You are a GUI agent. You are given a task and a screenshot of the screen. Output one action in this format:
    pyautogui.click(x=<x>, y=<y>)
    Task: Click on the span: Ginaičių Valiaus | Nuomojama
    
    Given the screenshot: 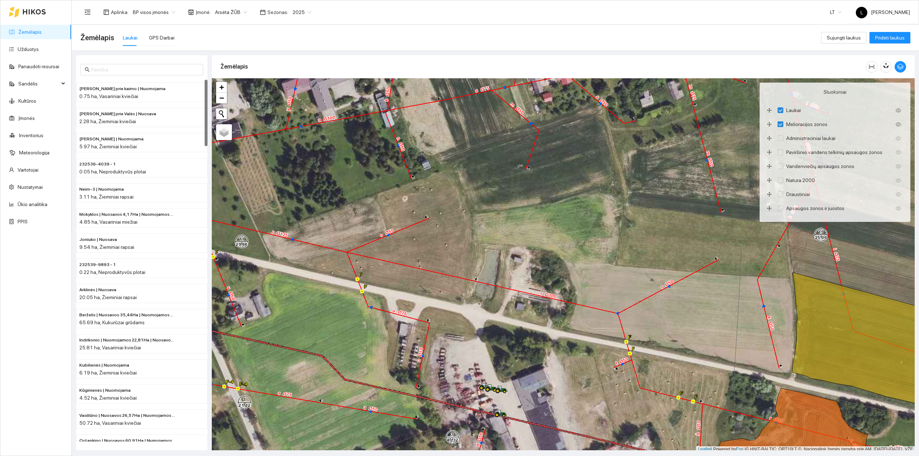 What is the action you would take?
    pyautogui.click(x=111, y=139)
    